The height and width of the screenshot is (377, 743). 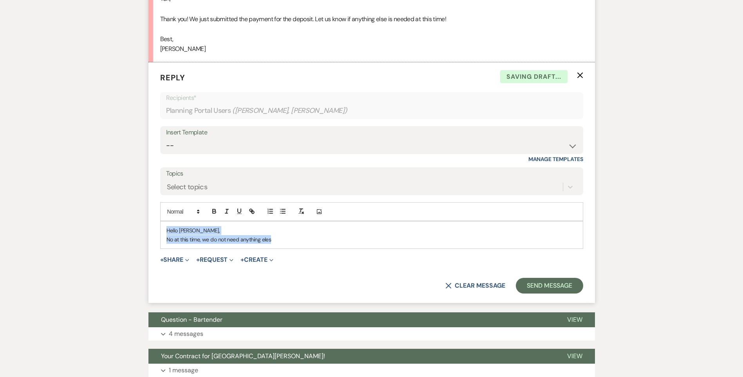 What do you see at coordinates (372, 110) in the screenshot?
I see `div: Planning Portal Users` at bounding box center [372, 110].